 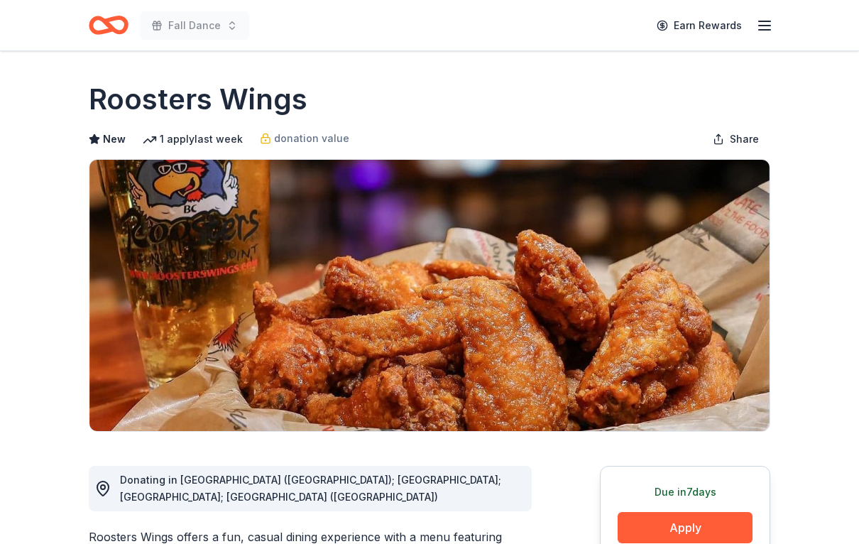 I want to click on a: Home, so click(x=109, y=25).